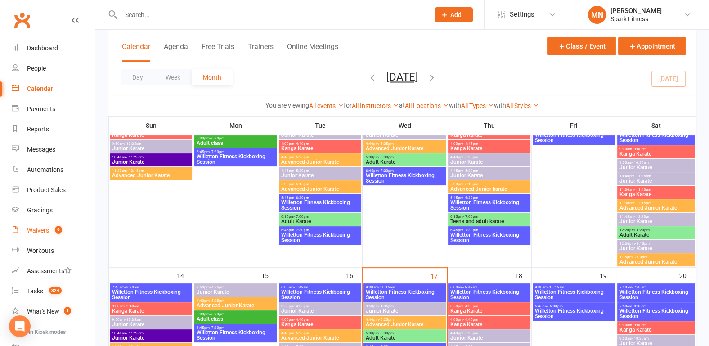 The height and width of the screenshot is (346, 709). I want to click on span: 6:00am, so click(489, 287).